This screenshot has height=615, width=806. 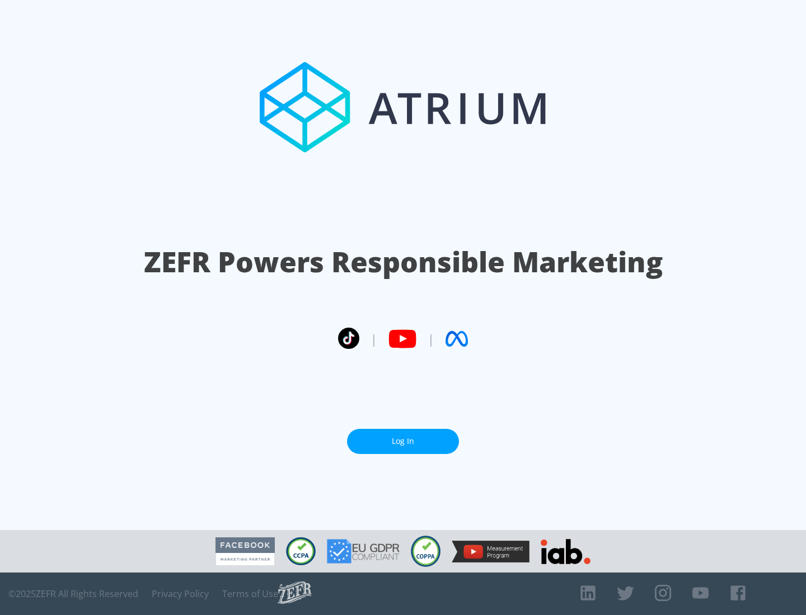 What do you see at coordinates (565, 552) in the screenshot?
I see `img: IAB` at bounding box center [565, 552].